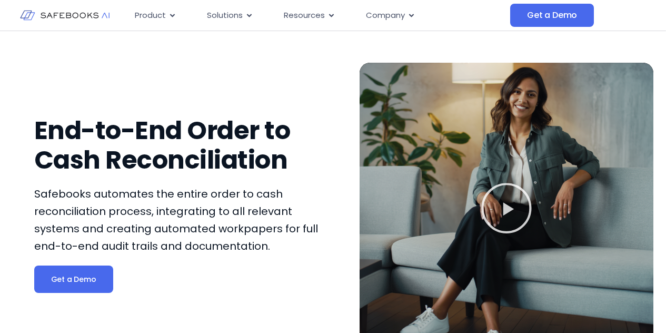 Image resolution: width=666 pixels, height=333 pixels. Describe the element at coordinates (385, 15) in the screenshot. I see `span: Company` at that location.